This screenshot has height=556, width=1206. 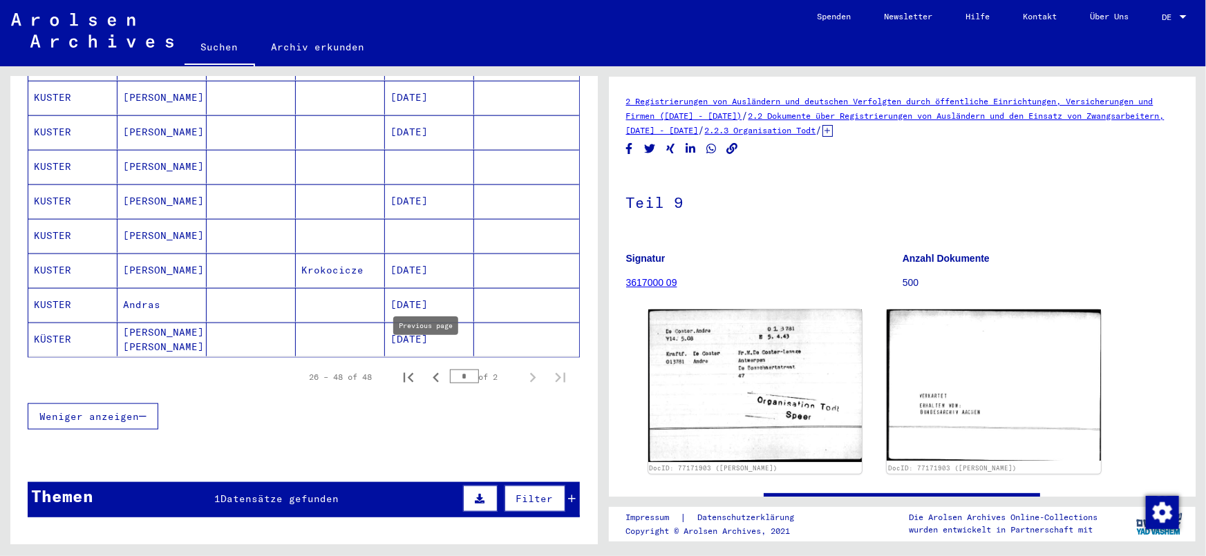 I want to click on span: Datensätze gefunden, so click(x=279, y=499).